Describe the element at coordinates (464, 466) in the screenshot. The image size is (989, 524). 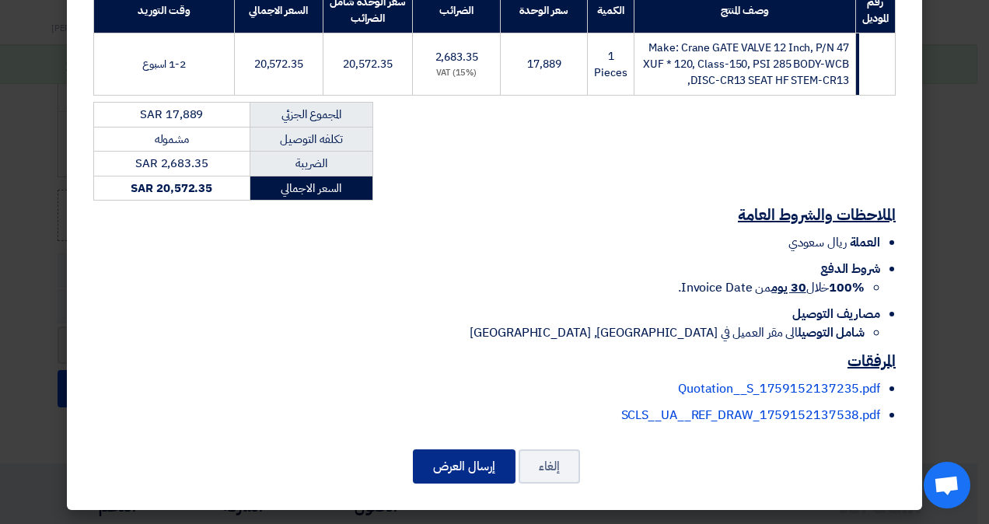
I see `button: إرسال العرض` at that location.